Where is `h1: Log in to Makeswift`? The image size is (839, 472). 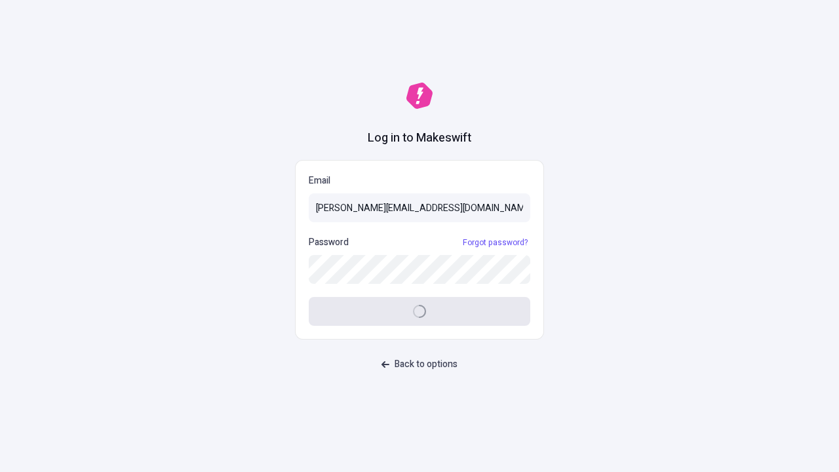 h1: Log in to Makeswift is located at coordinates (419, 138).